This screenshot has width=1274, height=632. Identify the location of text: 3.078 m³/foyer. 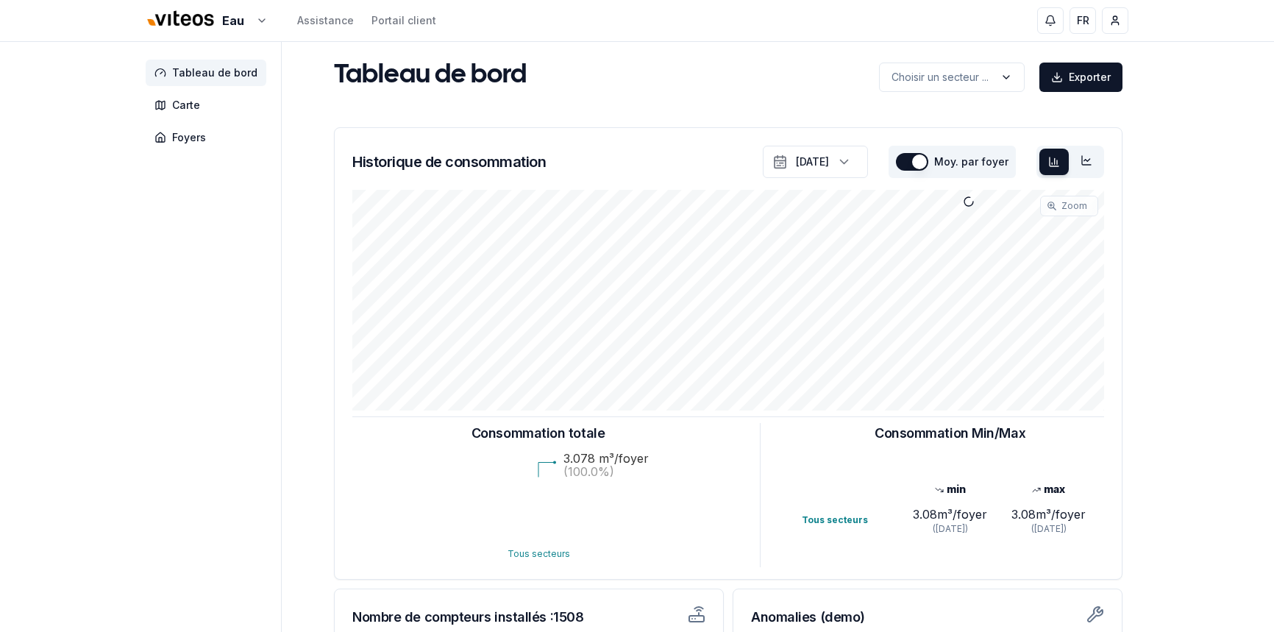
(606, 458).